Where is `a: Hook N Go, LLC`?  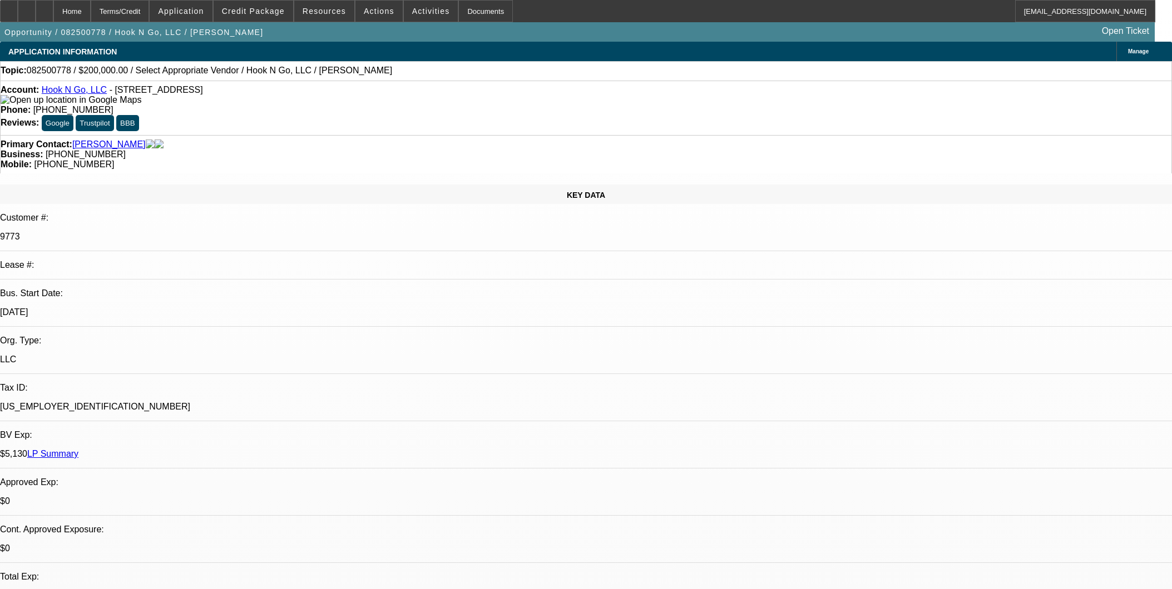 a: Hook N Go, LLC is located at coordinates (74, 90).